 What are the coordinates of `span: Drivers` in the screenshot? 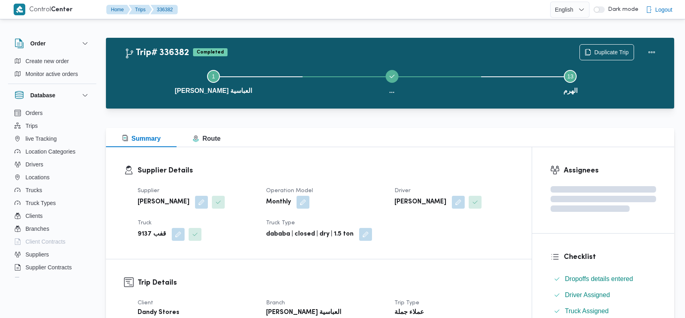 It's located at (35, 164).